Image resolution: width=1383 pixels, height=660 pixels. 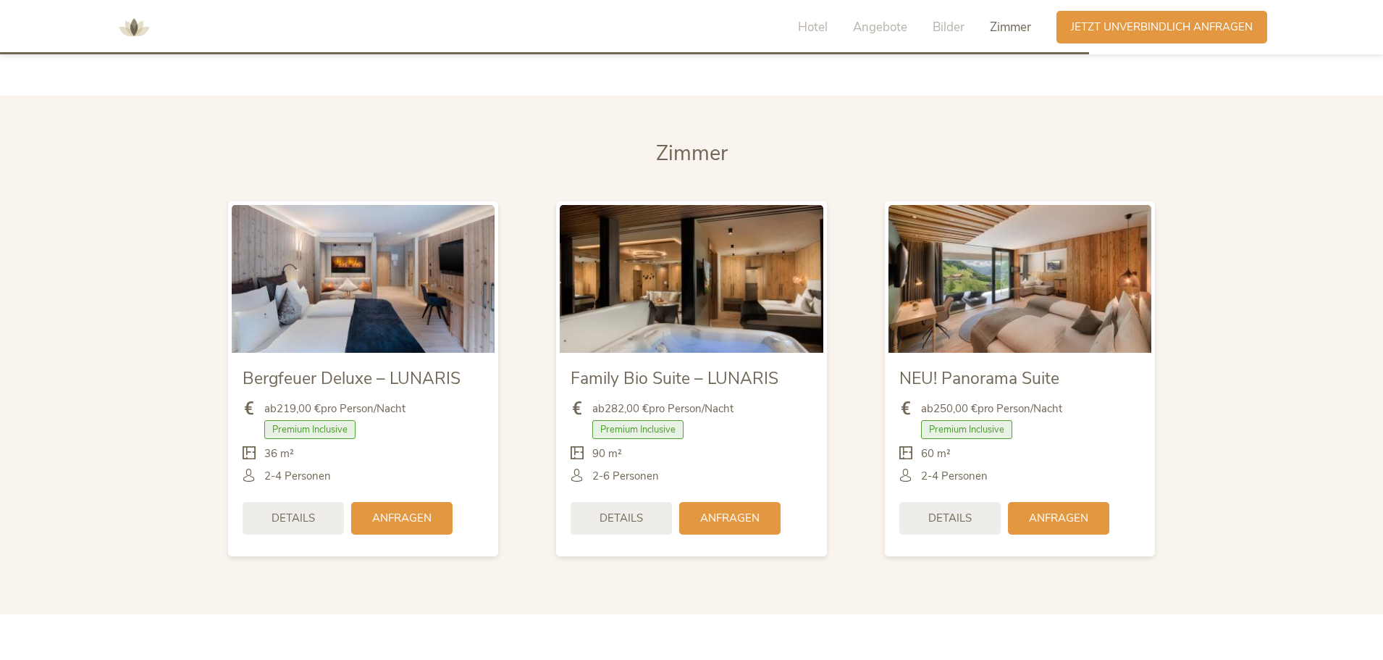 What do you see at coordinates (607, 453) in the screenshot?
I see `span: 90 m²` at bounding box center [607, 453].